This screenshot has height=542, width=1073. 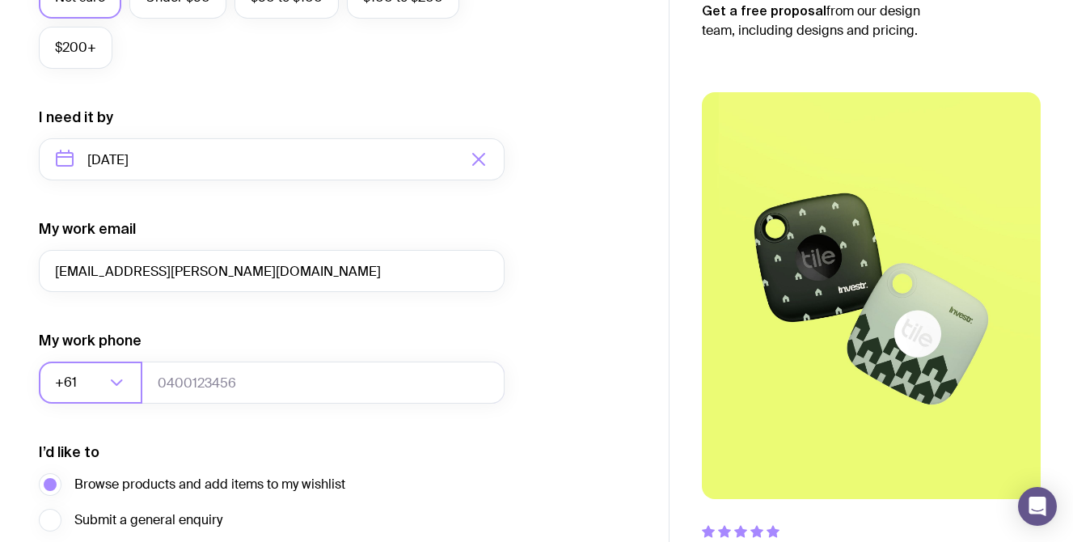 I want to click on label: My work email, so click(x=87, y=229).